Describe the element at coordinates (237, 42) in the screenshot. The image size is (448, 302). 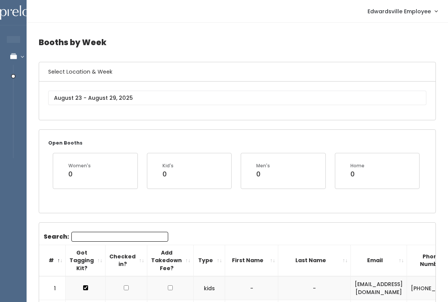
I see `h4: Booths by Week` at that location.